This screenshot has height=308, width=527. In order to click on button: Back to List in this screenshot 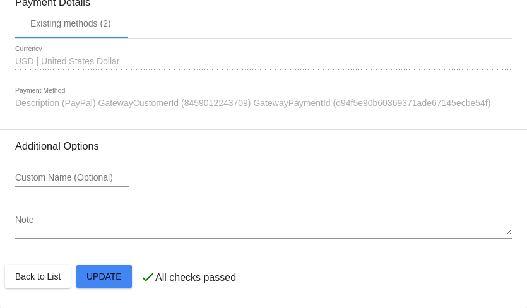, I will do `click(38, 277)`.